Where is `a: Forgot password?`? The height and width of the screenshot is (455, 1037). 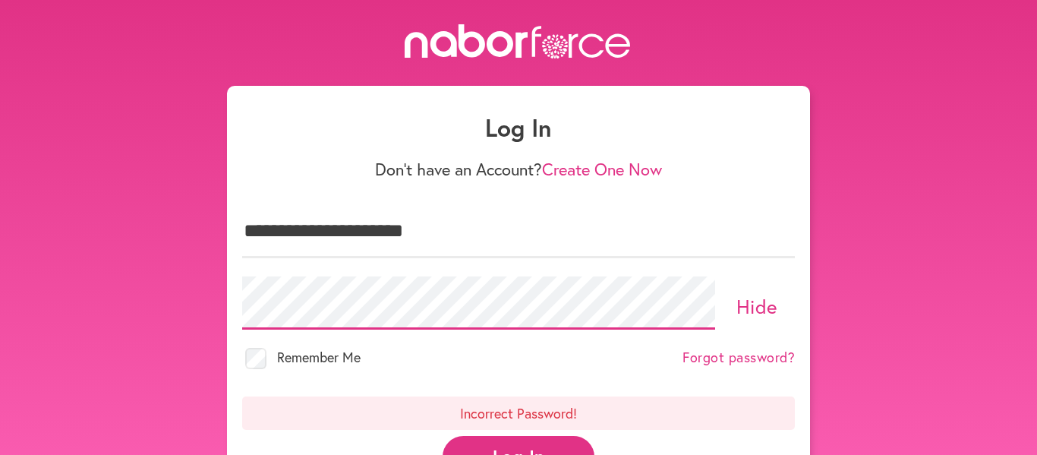 a: Forgot password? is located at coordinates (739, 358).